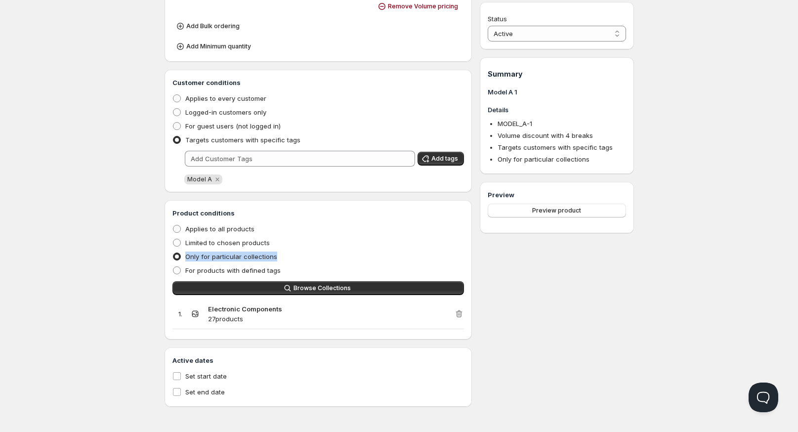  Describe the element at coordinates (545, 135) in the screenshot. I see `span: Volume discount with 4 breaks` at that location.